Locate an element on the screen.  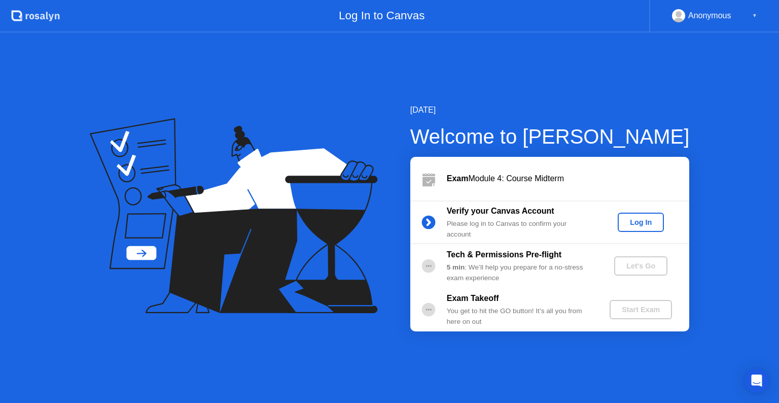
button: Start Exam is located at coordinates (641, 309).